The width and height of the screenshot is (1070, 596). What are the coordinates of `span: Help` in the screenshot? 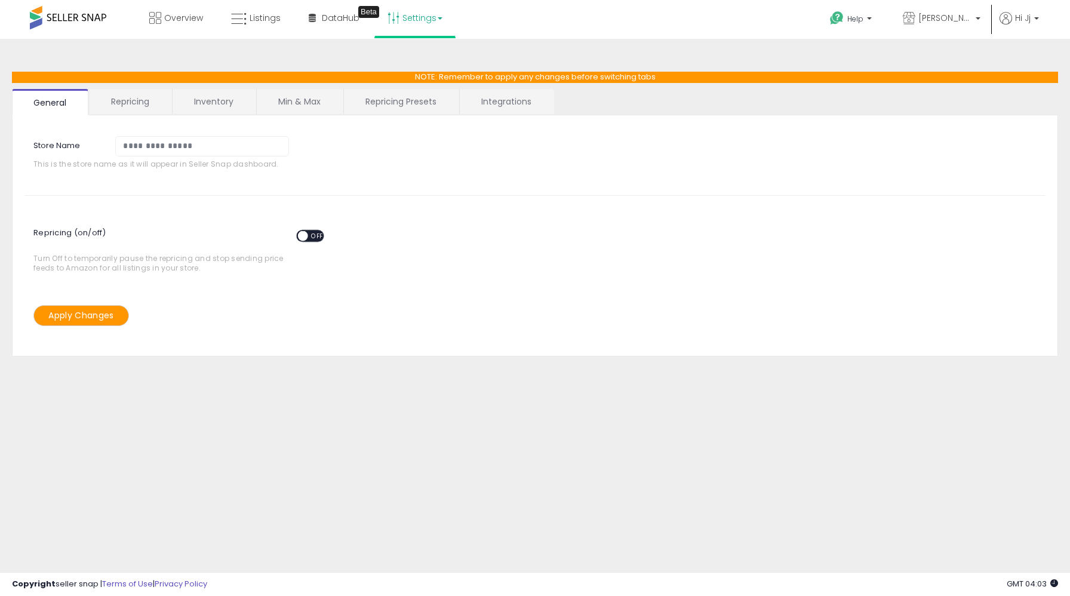 It's located at (855, 19).